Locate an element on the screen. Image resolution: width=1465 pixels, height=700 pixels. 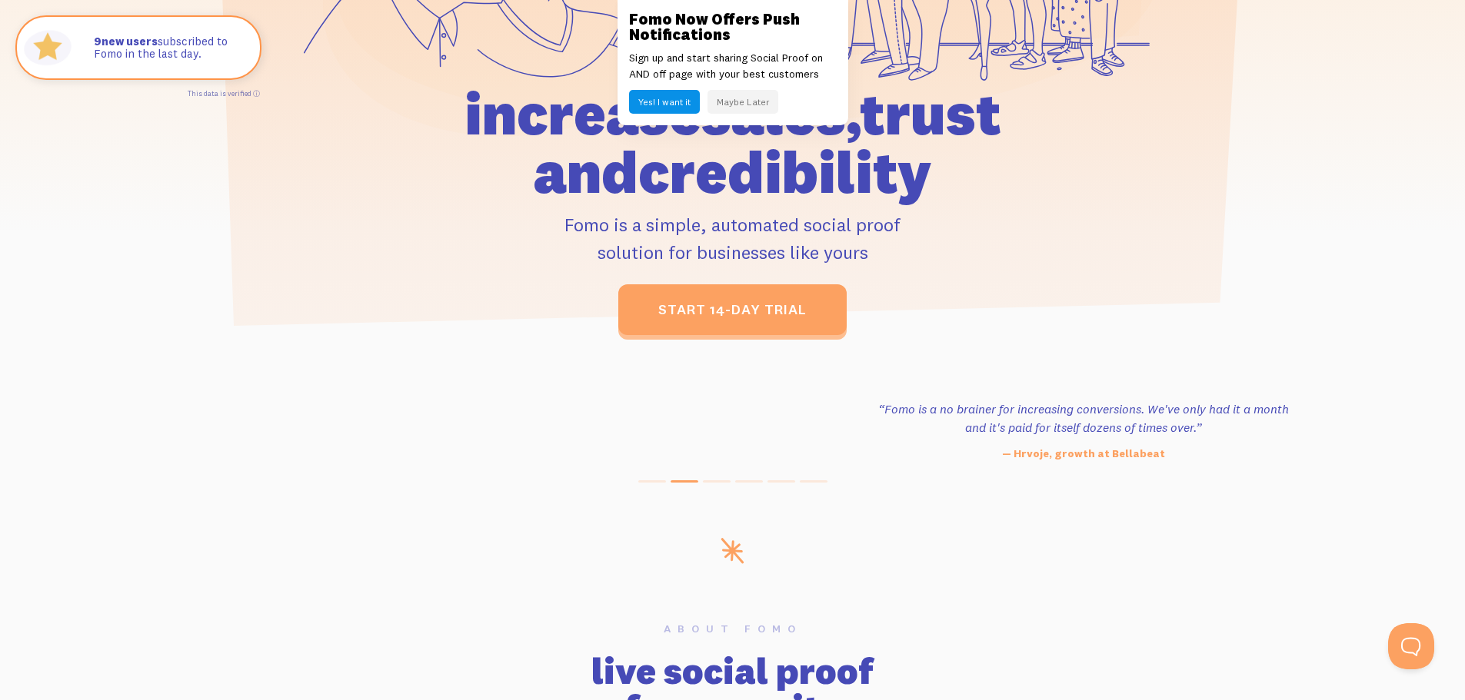
strong: new users is located at coordinates (125, 41).